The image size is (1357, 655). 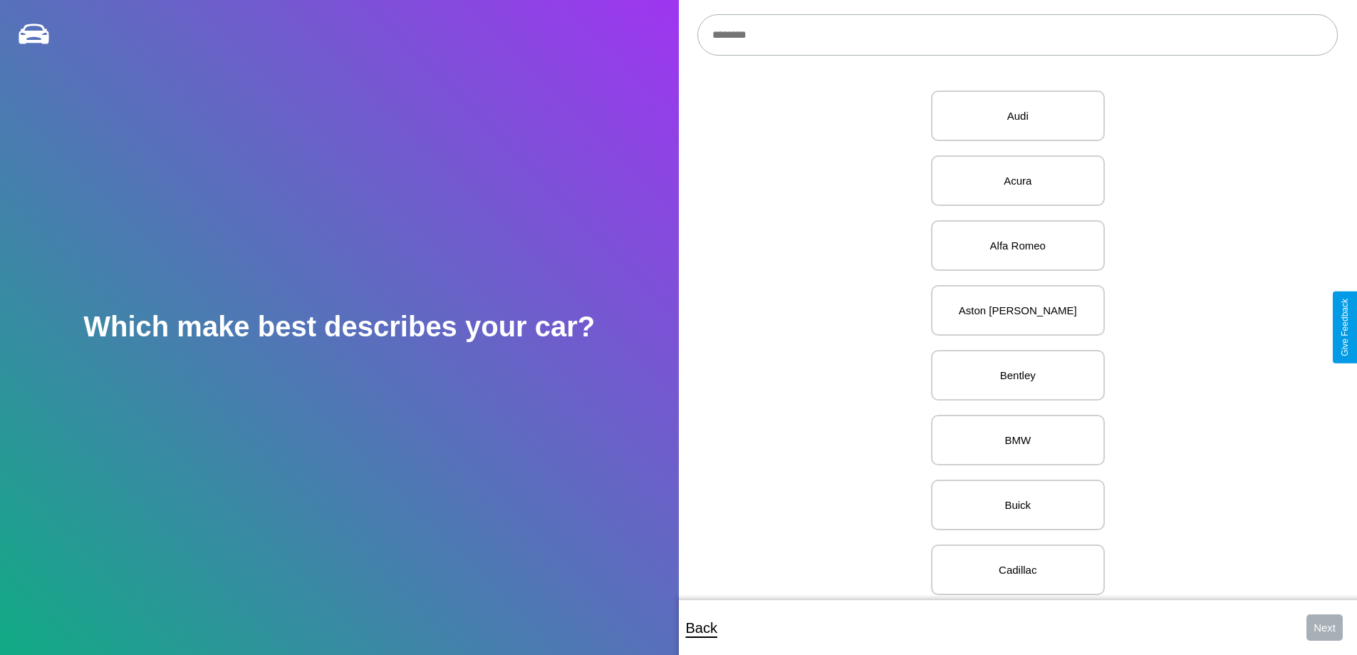 What do you see at coordinates (1018, 440) in the screenshot?
I see `p: BMW` at bounding box center [1018, 440].